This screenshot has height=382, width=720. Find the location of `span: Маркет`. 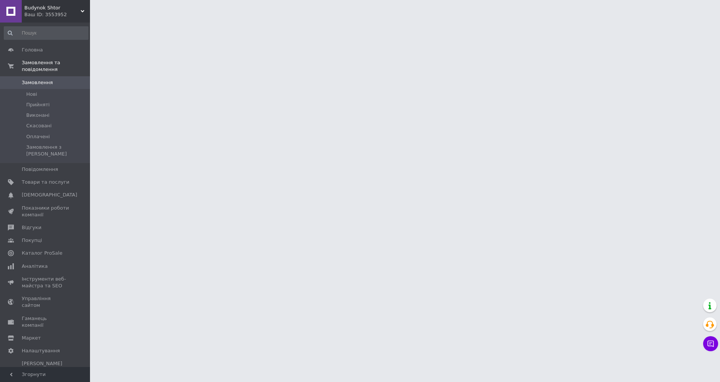

span: Маркет is located at coordinates (31, 338).